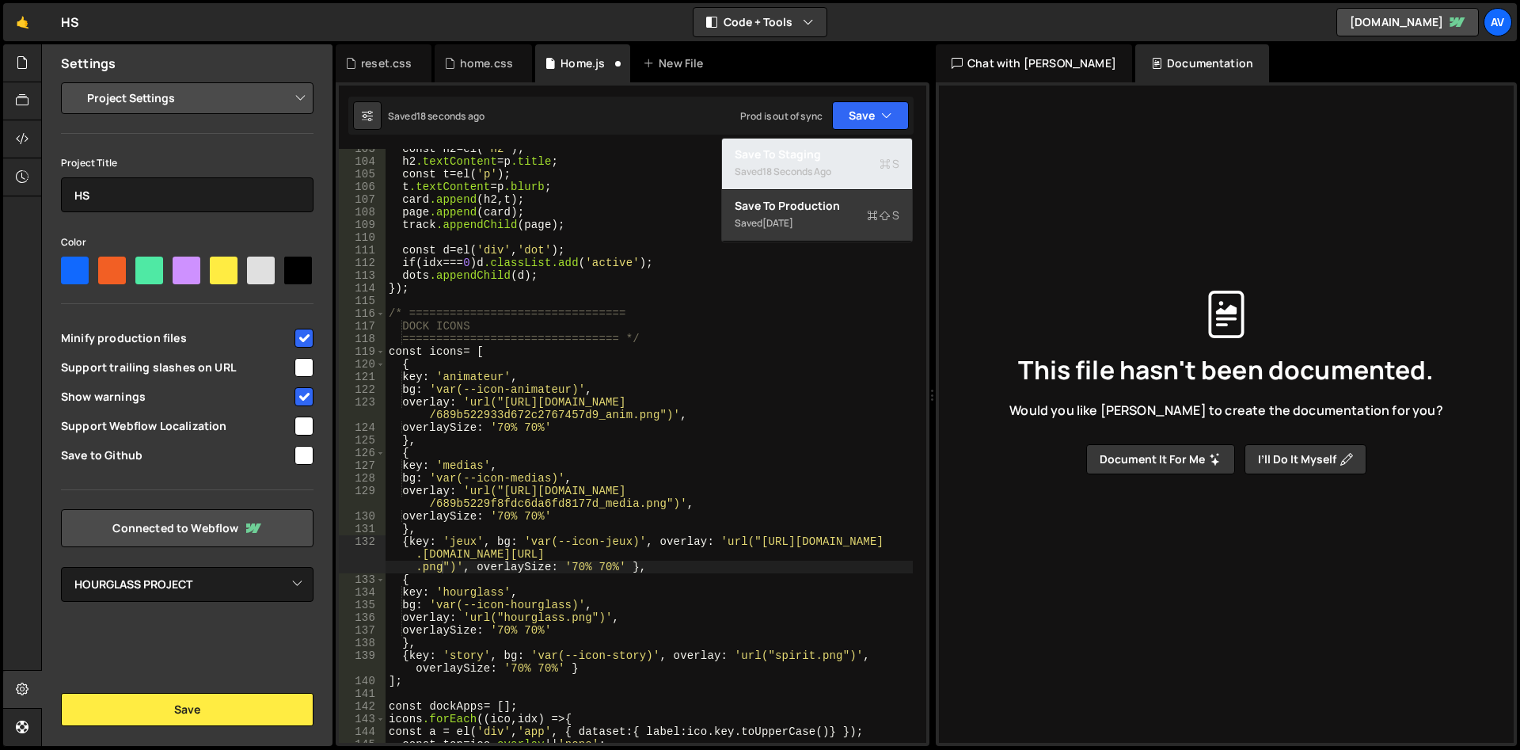 The height and width of the screenshot is (750, 1520). I want to click on div: 123, so click(362, 408).